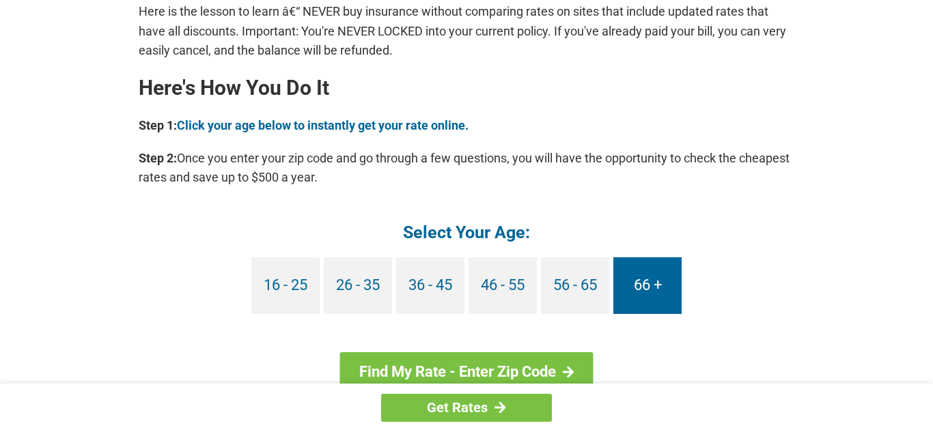  Describe the element at coordinates (467, 168) in the screenshot. I see `p: Once you enter your zip code and go through a few questions, you will have the opportunity to che...` at that location.